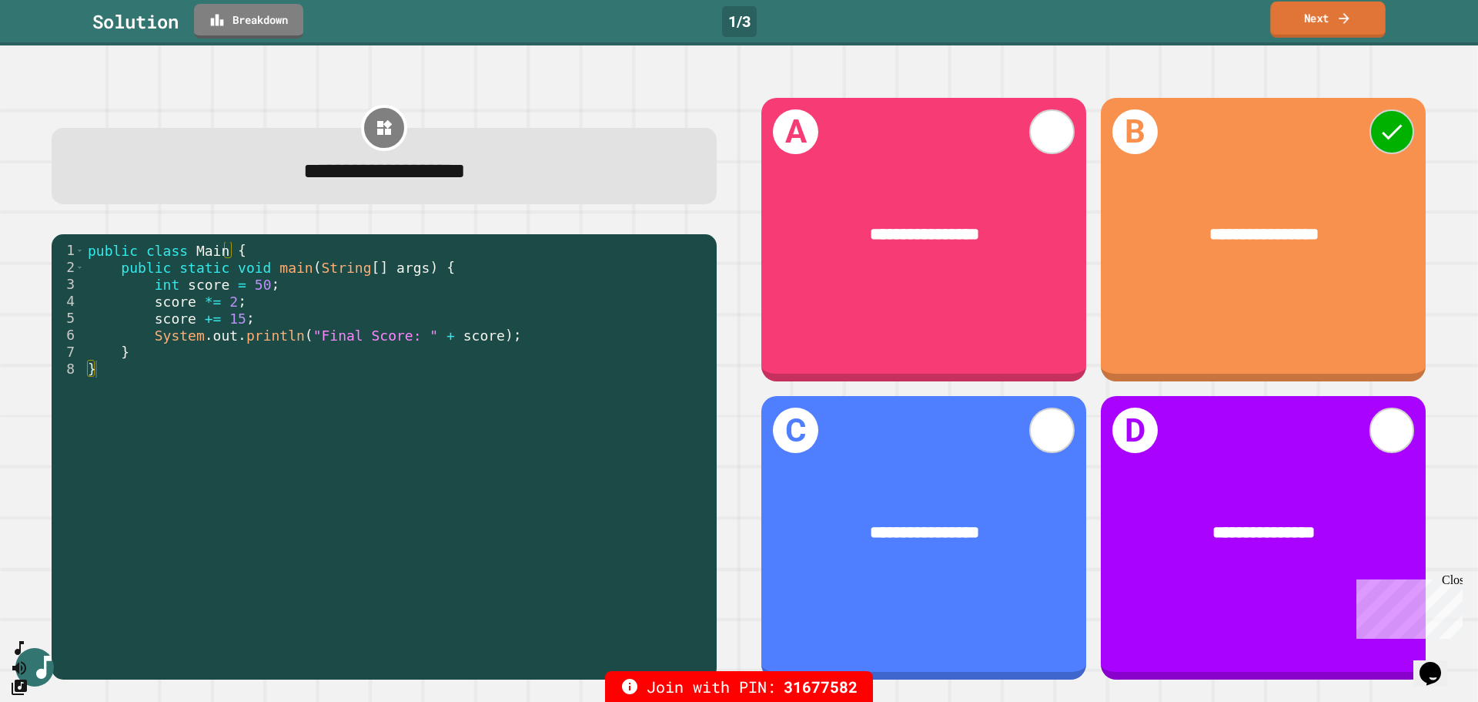 The width and height of the screenshot is (1478, 702). What do you see at coordinates (1135, 430) in the screenshot?
I see `h1: D` at bounding box center [1135, 430].